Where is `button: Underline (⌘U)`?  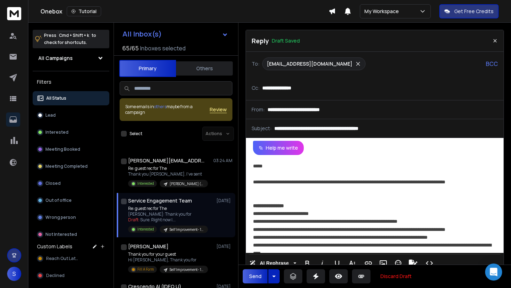 button: Underline (⌘U) is located at coordinates (337, 263).